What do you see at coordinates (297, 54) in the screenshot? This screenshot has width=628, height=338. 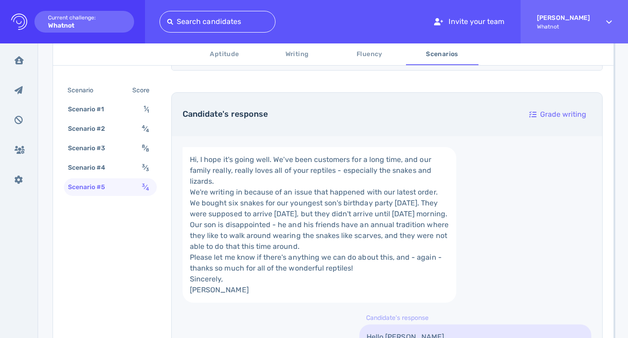 I see `span: Writing` at bounding box center [297, 54].